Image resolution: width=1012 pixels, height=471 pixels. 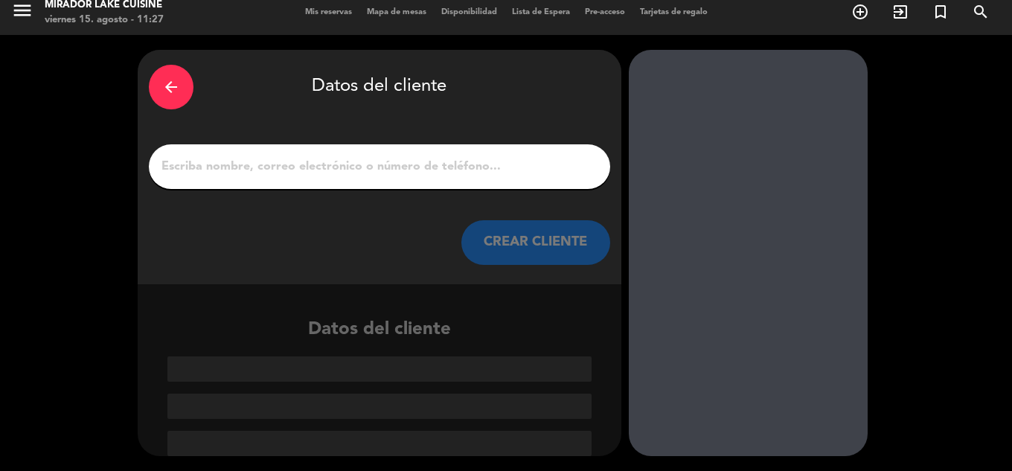 What do you see at coordinates (605, 12) in the screenshot?
I see `span: Pre-acceso` at bounding box center [605, 12].